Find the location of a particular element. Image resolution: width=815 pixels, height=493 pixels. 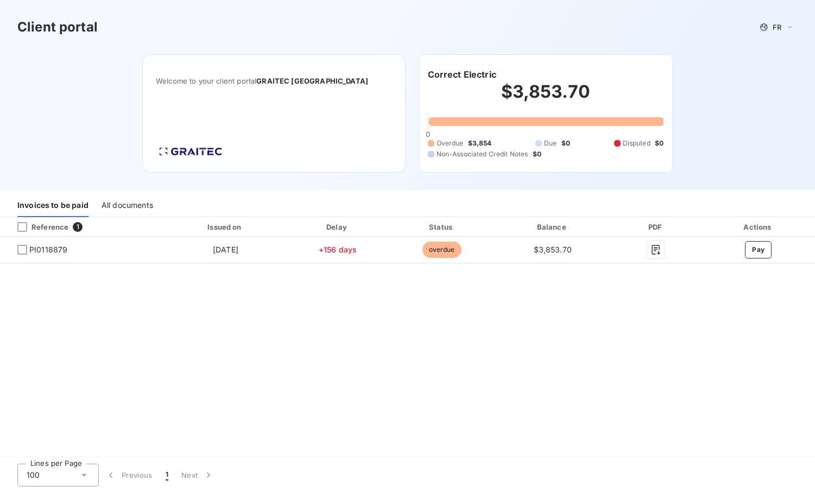

h2: $3,853.70 is located at coordinates (546, 97).